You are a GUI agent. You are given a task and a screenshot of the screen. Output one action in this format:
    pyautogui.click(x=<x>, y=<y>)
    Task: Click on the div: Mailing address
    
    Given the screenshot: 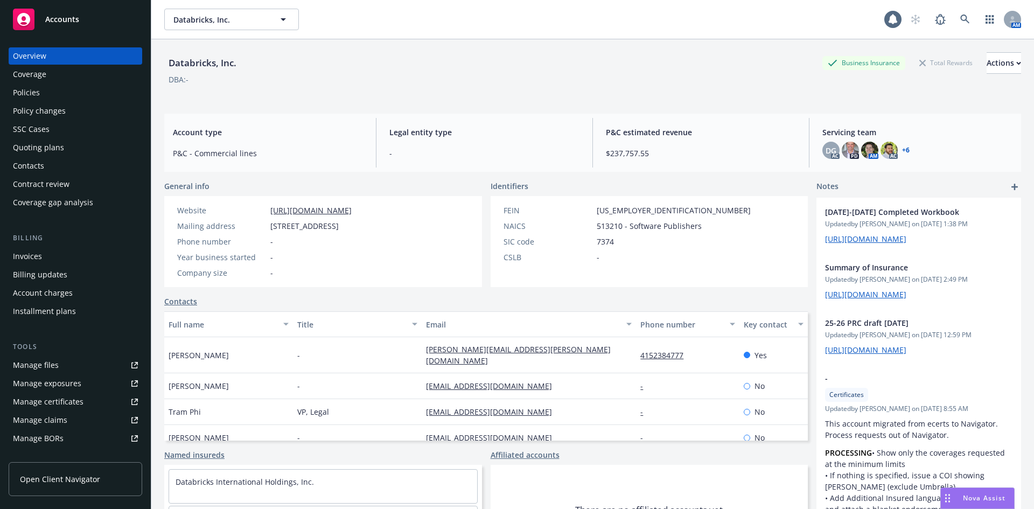 What is the action you would take?
    pyautogui.click(x=221, y=226)
    